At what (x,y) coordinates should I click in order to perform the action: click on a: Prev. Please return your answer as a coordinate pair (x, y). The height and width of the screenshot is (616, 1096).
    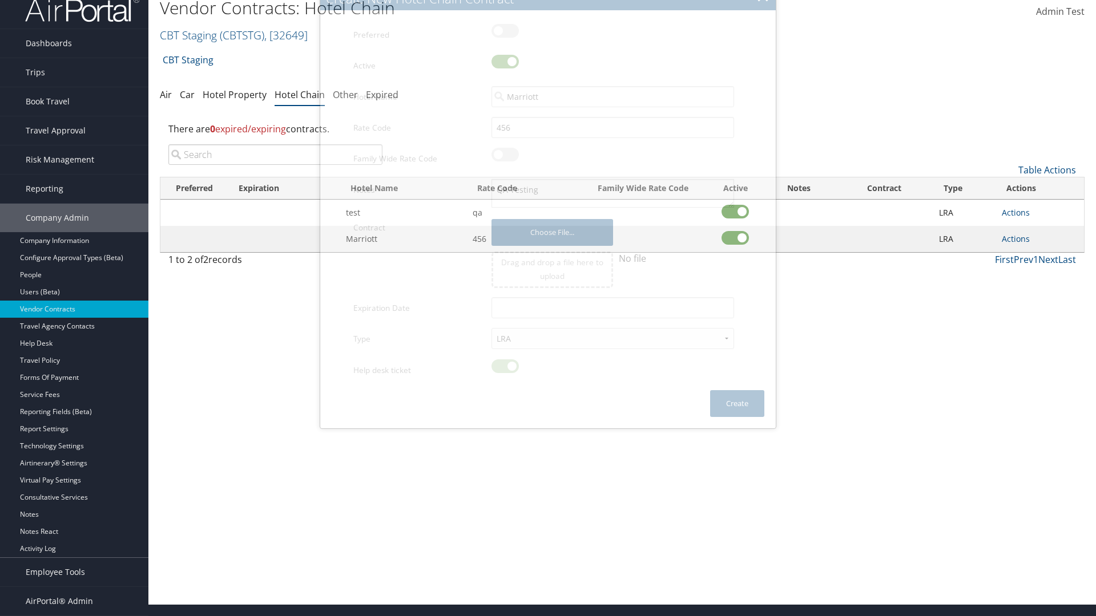
    Looking at the image, I should click on (1023, 260).